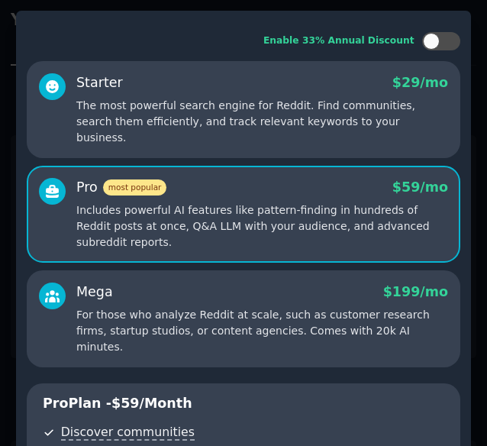  What do you see at coordinates (339, 41) in the screenshot?
I see `div: Enable 33% Annual Discount` at bounding box center [339, 41].